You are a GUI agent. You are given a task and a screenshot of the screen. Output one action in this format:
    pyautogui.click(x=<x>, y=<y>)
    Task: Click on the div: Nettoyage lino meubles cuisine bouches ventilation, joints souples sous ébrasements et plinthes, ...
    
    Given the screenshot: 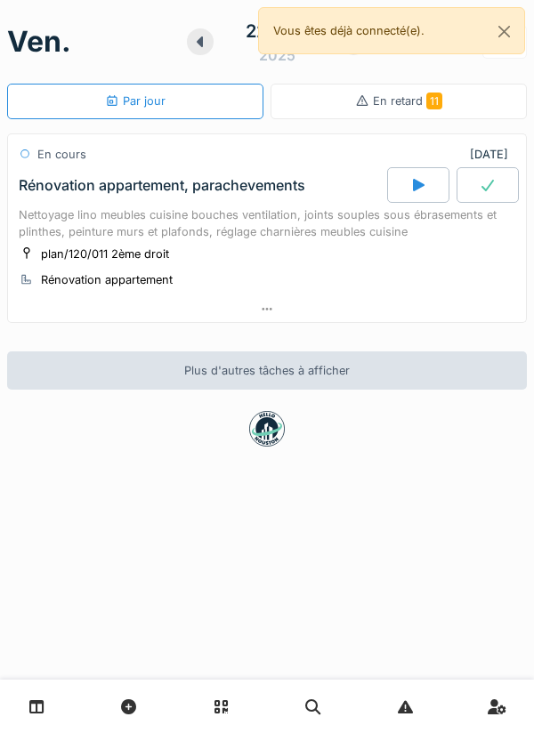 What is the action you would take?
    pyautogui.click(x=267, y=223)
    